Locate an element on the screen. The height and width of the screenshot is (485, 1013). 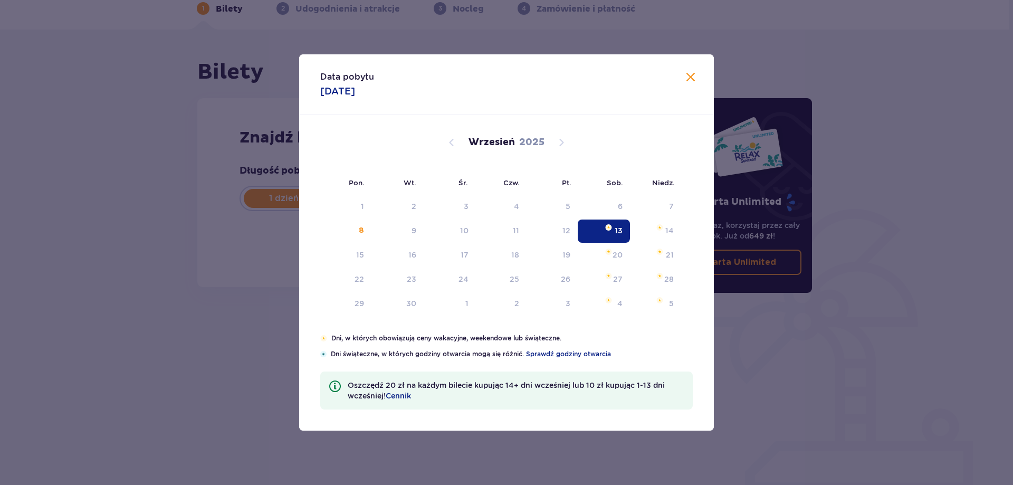
td: Not available. piątek, 5 września 2025 is located at coordinates (552, 207).